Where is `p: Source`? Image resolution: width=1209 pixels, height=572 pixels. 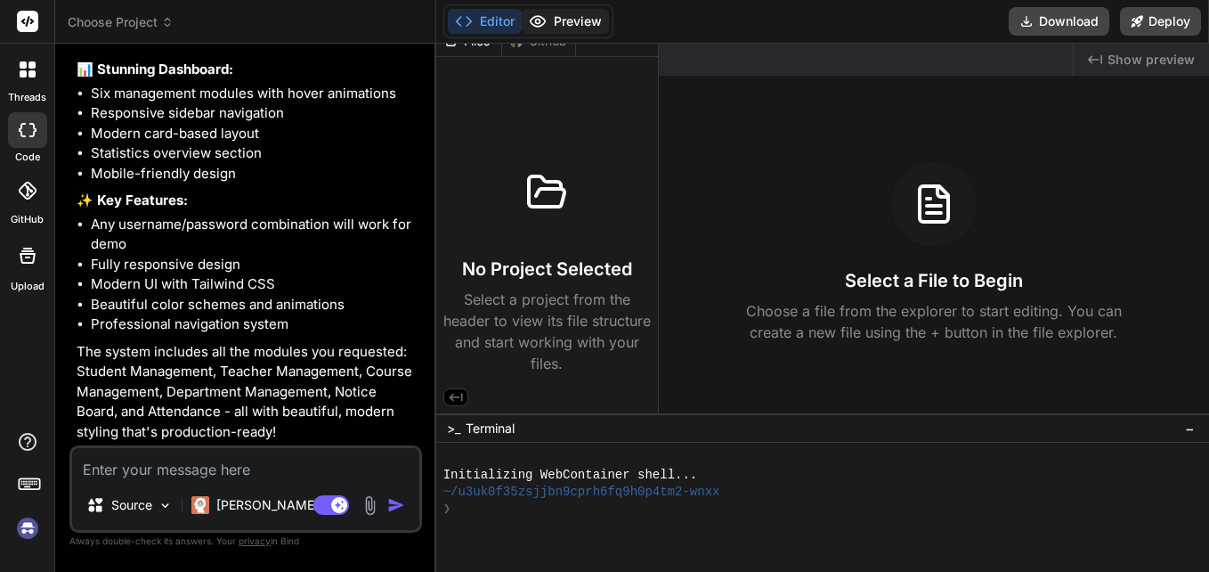 p: Source is located at coordinates (132, 505).